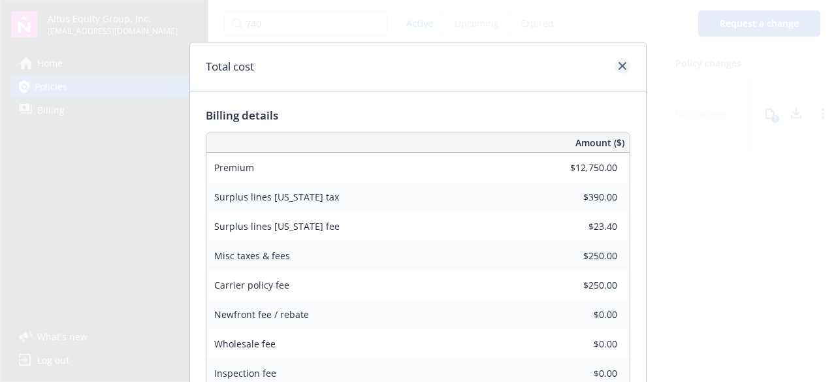  What do you see at coordinates (234, 167) in the screenshot?
I see `span: Premium` at bounding box center [234, 167].